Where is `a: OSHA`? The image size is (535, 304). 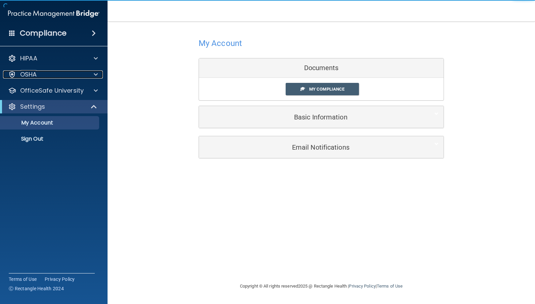
a: OSHA is located at coordinates (53, 75).